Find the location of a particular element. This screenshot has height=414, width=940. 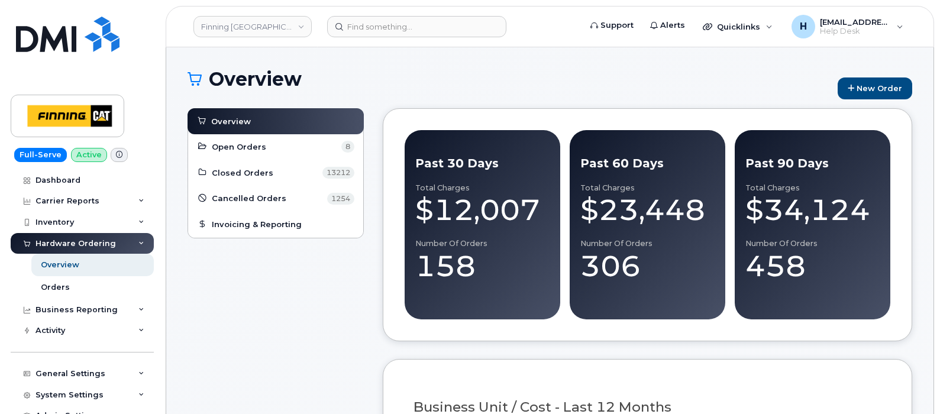

span: Open Orders is located at coordinates (239, 147).